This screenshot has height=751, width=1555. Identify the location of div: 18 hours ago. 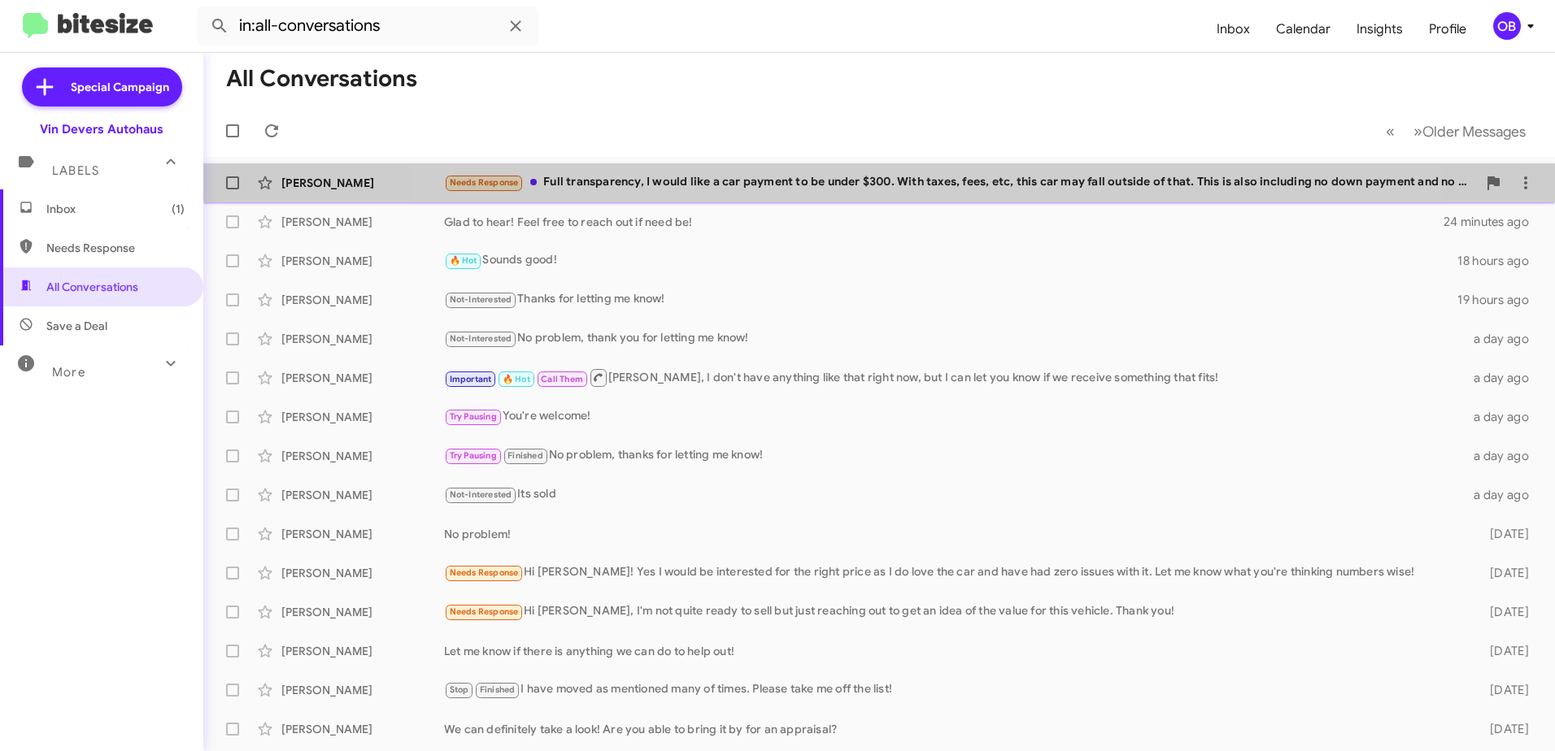
(1499, 261).